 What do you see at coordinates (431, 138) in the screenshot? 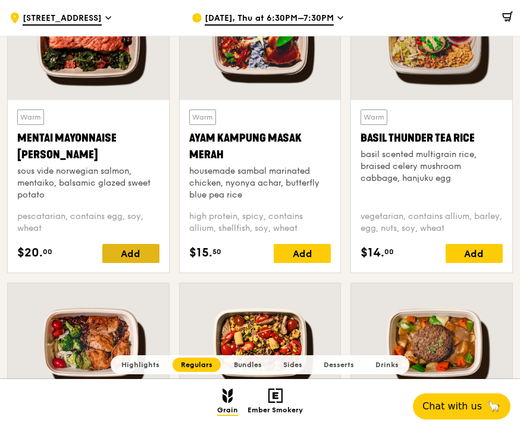
I see `div: Basil Thunder Tea Rice` at bounding box center [431, 138].